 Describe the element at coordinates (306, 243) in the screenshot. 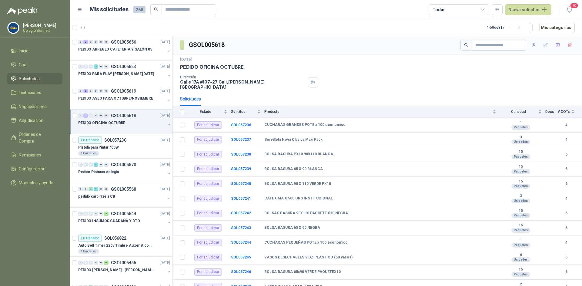

I see `b: CUCHARAS PEQUEÑAS PQTE x 100 económico` at that location.